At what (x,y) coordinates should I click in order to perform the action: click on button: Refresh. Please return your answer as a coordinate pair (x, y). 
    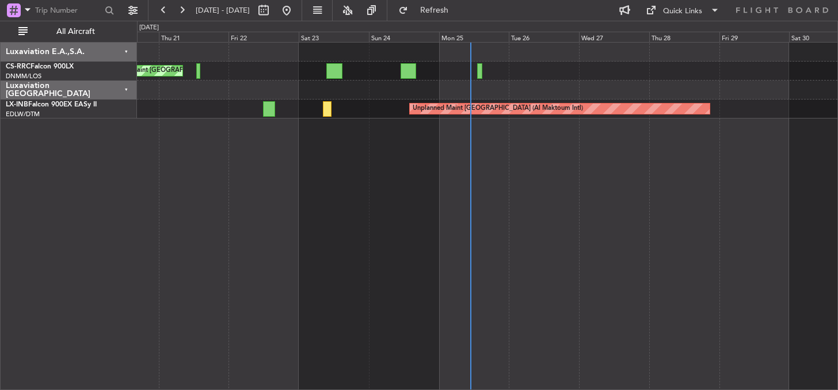
    Looking at the image, I should click on (427, 10).